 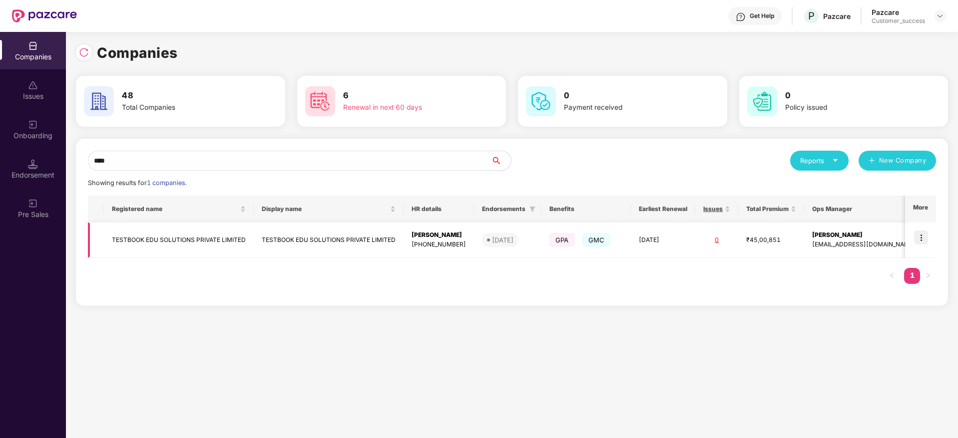 What do you see at coordinates (848, 108) in the screenshot?
I see `div: Policy issued` at bounding box center [848, 108].